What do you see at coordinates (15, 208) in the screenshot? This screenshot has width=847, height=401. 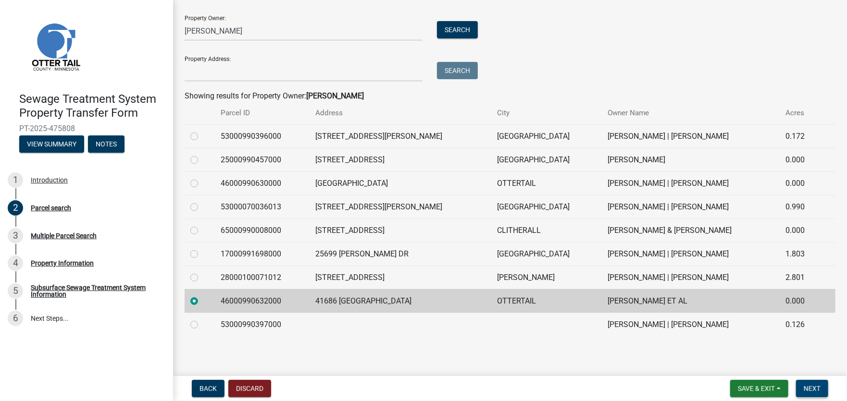 I see `div: 2` at bounding box center [15, 208].